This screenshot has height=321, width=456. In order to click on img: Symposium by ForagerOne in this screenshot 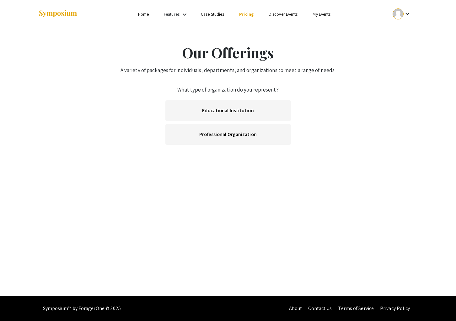, I will do `click(58, 14)`.